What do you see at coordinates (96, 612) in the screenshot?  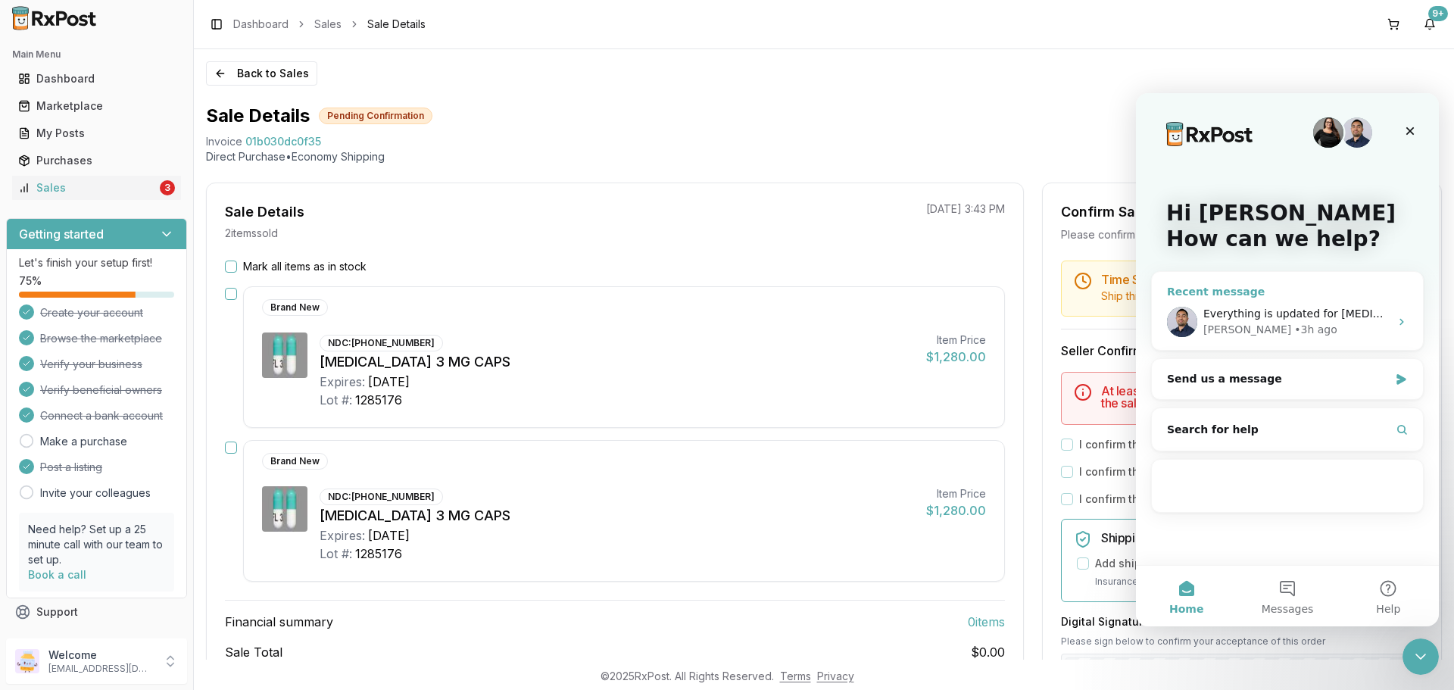 I see `button: Support` at bounding box center [96, 612].